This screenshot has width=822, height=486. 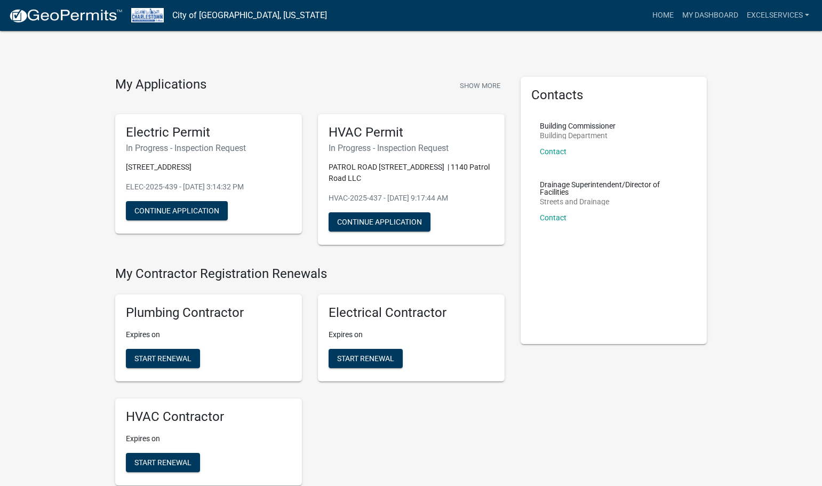 What do you see at coordinates (411, 312) in the screenshot?
I see `h5: Electrical Contractor` at bounding box center [411, 312].